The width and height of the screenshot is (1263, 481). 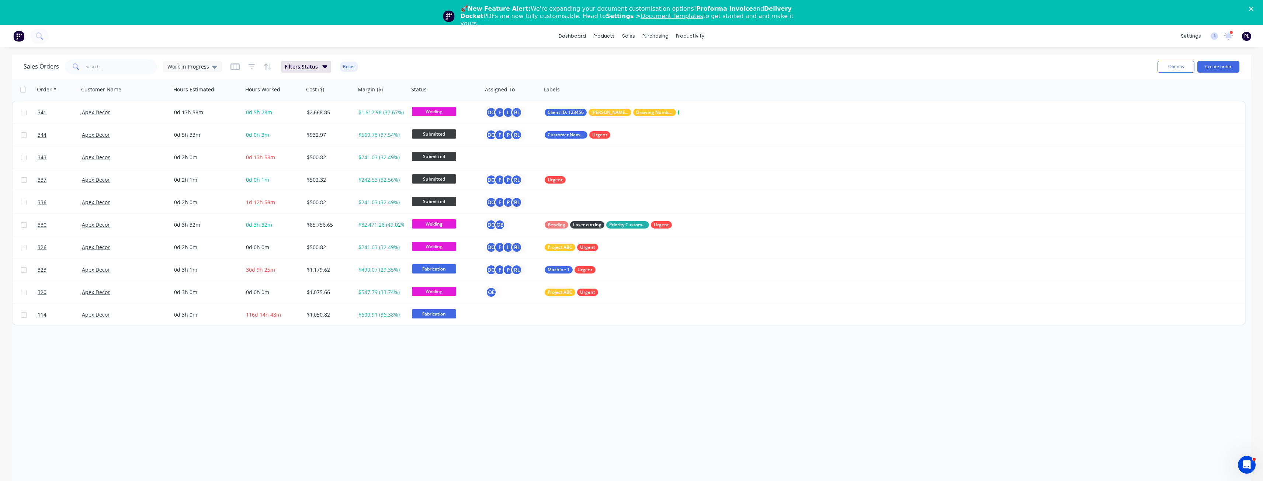 I want to click on div: Close, so click(x=1253, y=9).